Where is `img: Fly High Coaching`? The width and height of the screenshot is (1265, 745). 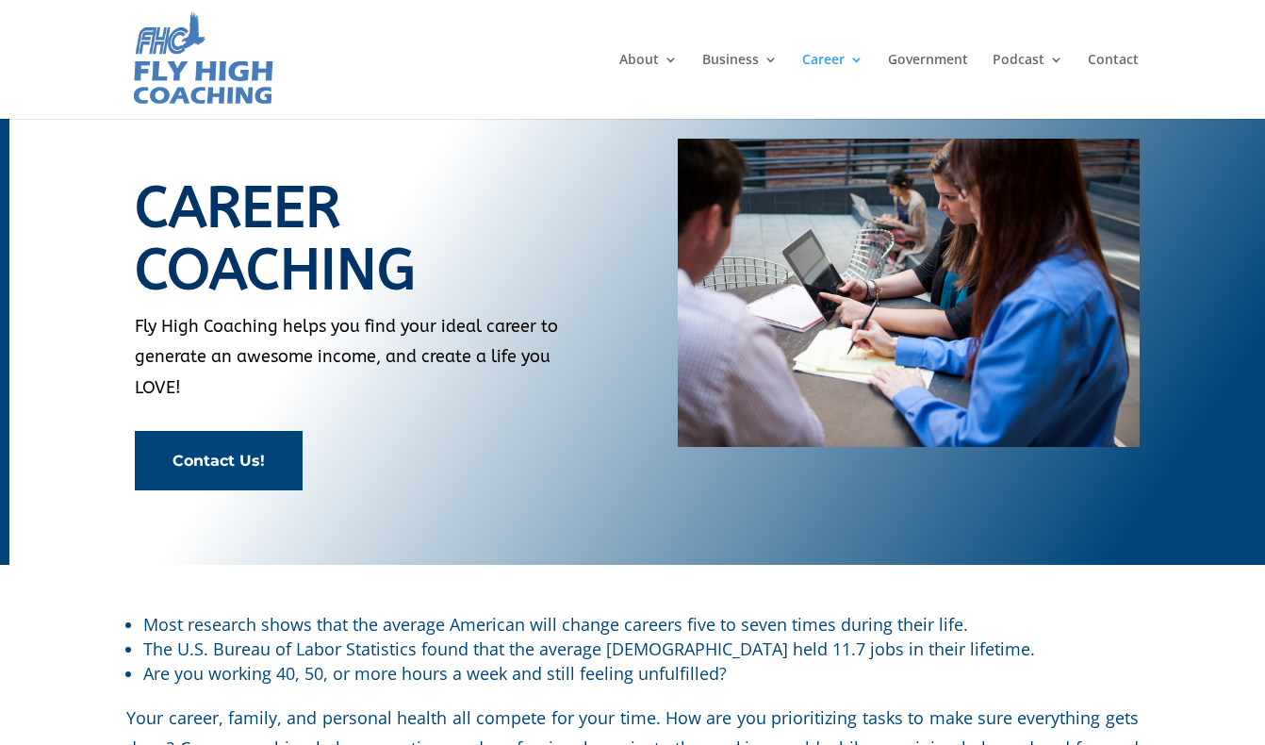 img: Fly High Coaching is located at coordinates (202, 59).